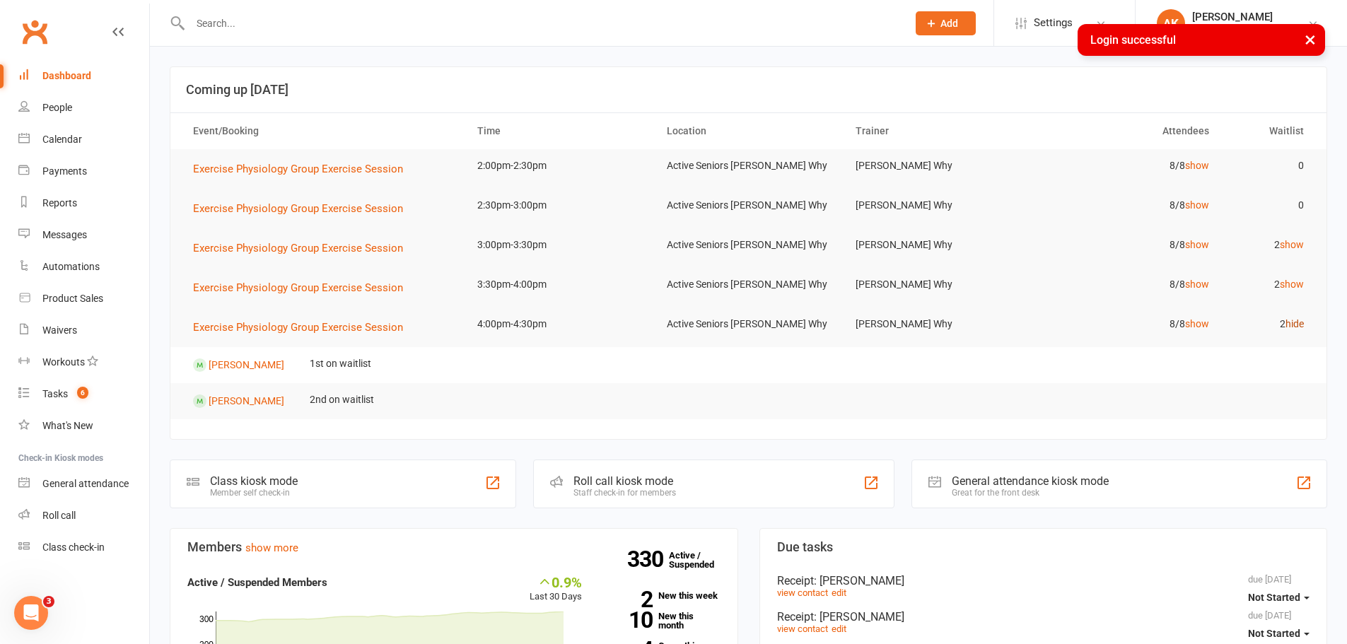  I want to click on strong: 330, so click(648, 559).